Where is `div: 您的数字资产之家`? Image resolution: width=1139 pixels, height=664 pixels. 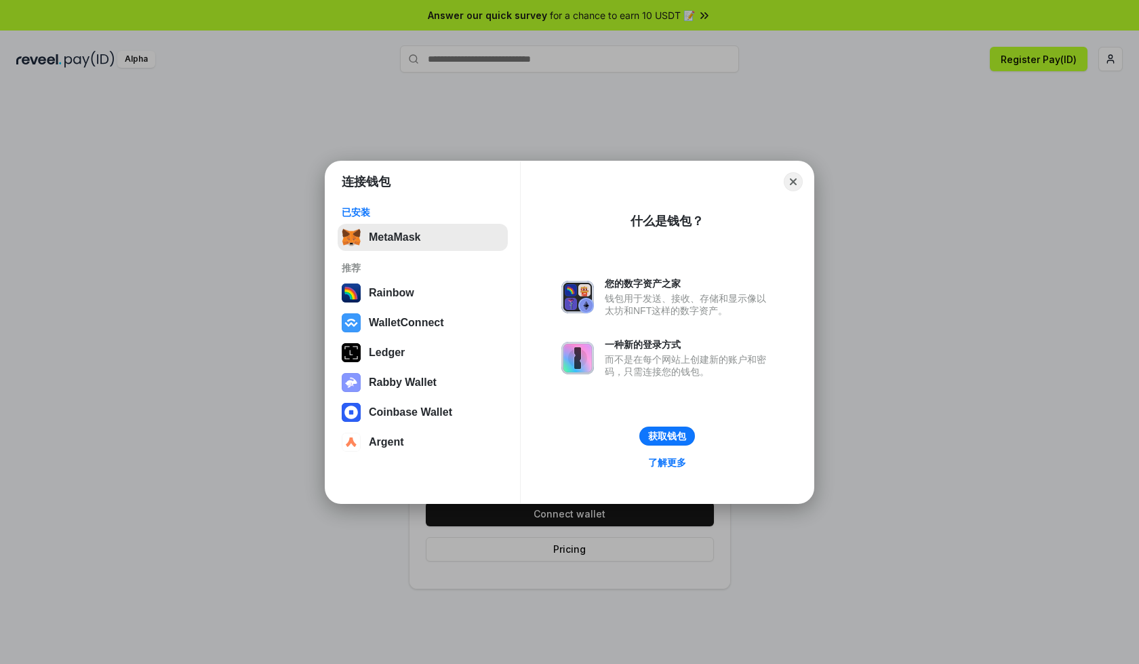 div: 您的数字资产之家 is located at coordinates (689, 283).